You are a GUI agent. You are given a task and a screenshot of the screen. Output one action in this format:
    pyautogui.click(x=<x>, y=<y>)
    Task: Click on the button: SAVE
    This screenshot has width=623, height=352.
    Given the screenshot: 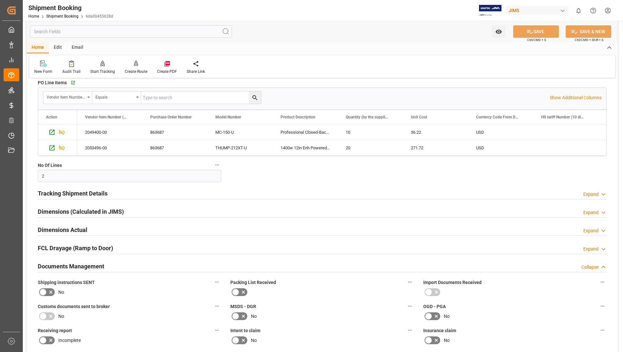 What is the action you would take?
    pyautogui.click(x=536, y=32)
    